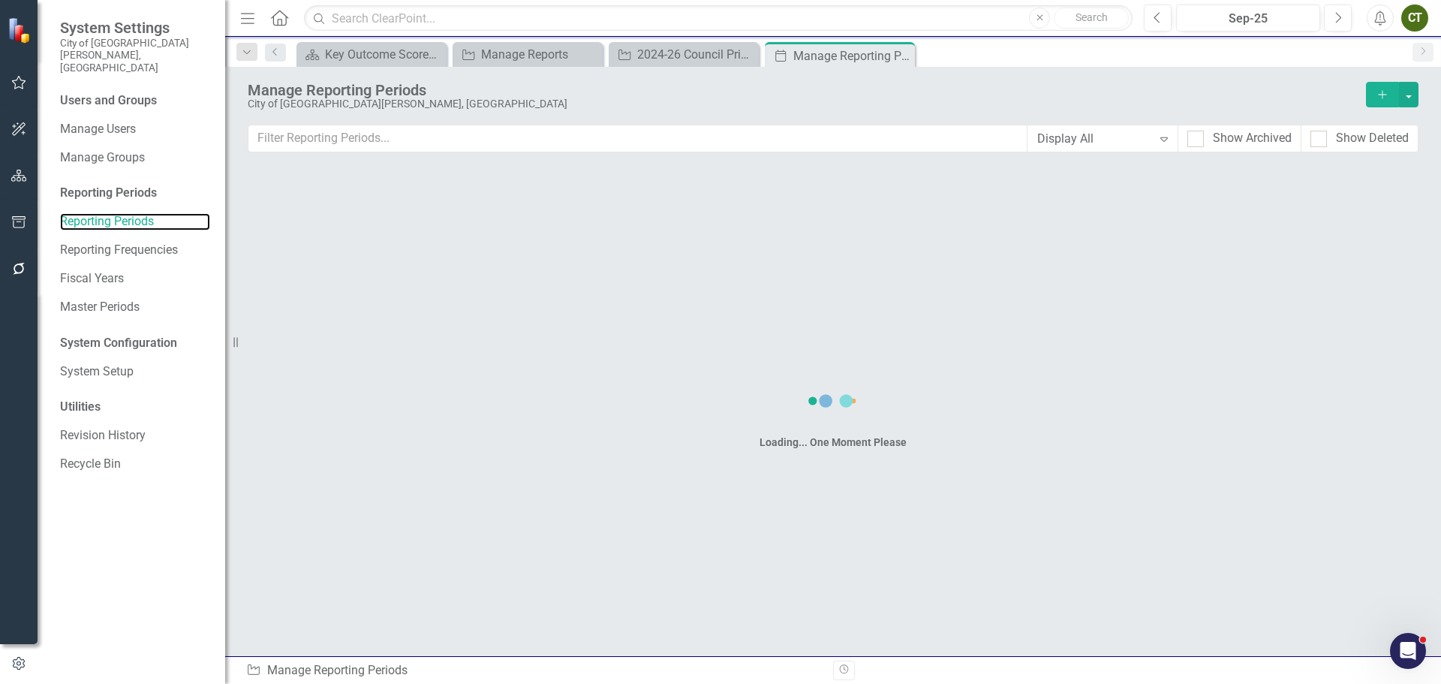 The height and width of the screenshot is (684, 1441). What do you see at coordinates (1372, 138) in the screenshot?
I see `div: Show Deleted` at bounding box center [1372, 138].